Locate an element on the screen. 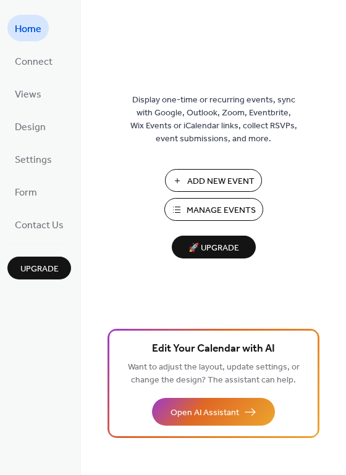 The image size is (346, 475). span: Edit Your Calendar with AI is located at coordinates (213, 349).